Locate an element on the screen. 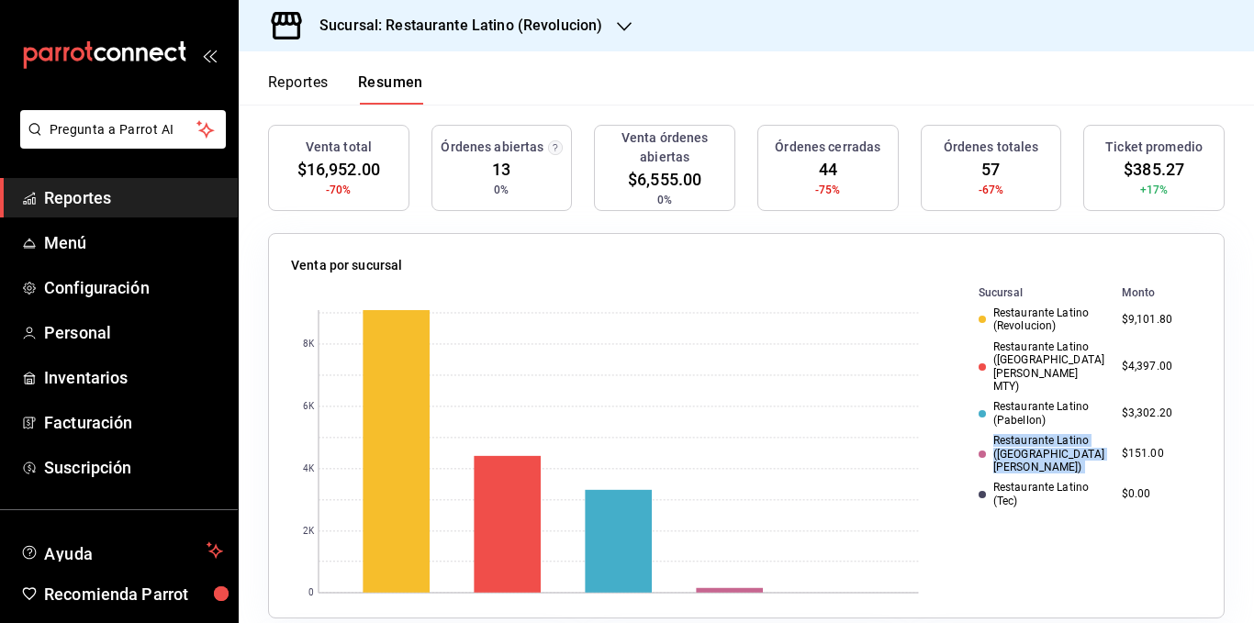 Image resolution: width=1254 pixels, height=623 pixels. span: Facturación is located at coordinates (133, 422).